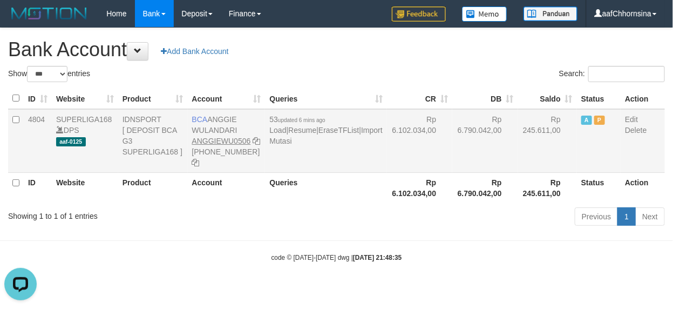  What do you see at coordinates (38, 141) in the screenshot?
I see `td: 4804` at bounding box center [38, 141].